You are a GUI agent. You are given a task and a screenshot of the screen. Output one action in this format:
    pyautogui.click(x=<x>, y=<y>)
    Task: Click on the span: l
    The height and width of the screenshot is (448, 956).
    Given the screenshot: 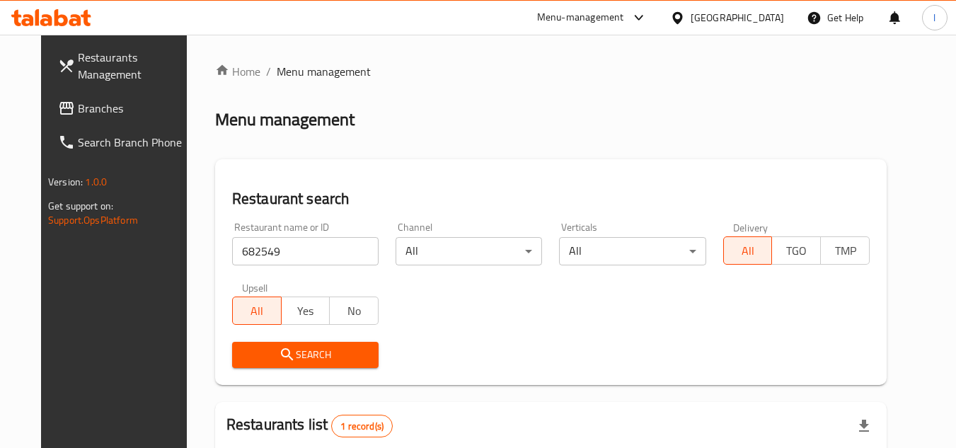 What is the action you would take?
    pyautogui.click(x=934, y=18)
    